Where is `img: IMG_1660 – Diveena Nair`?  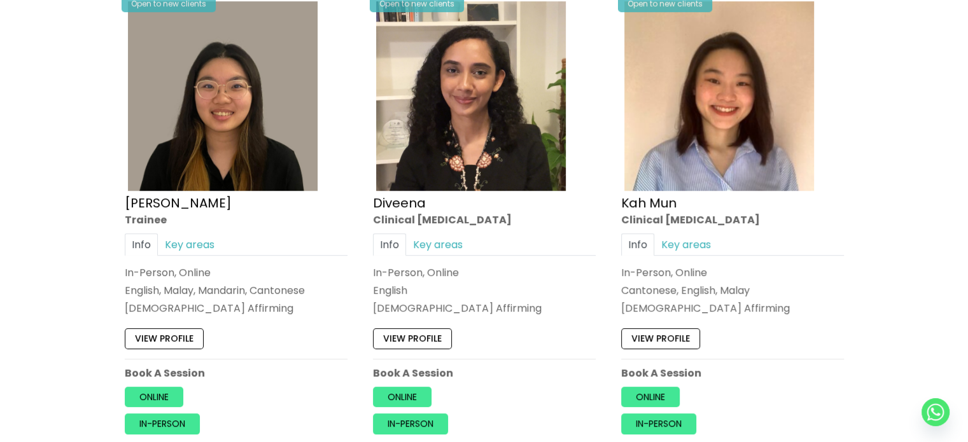 img: IMG_1660 – Diveena Nair is located at coordinates (471, 96).